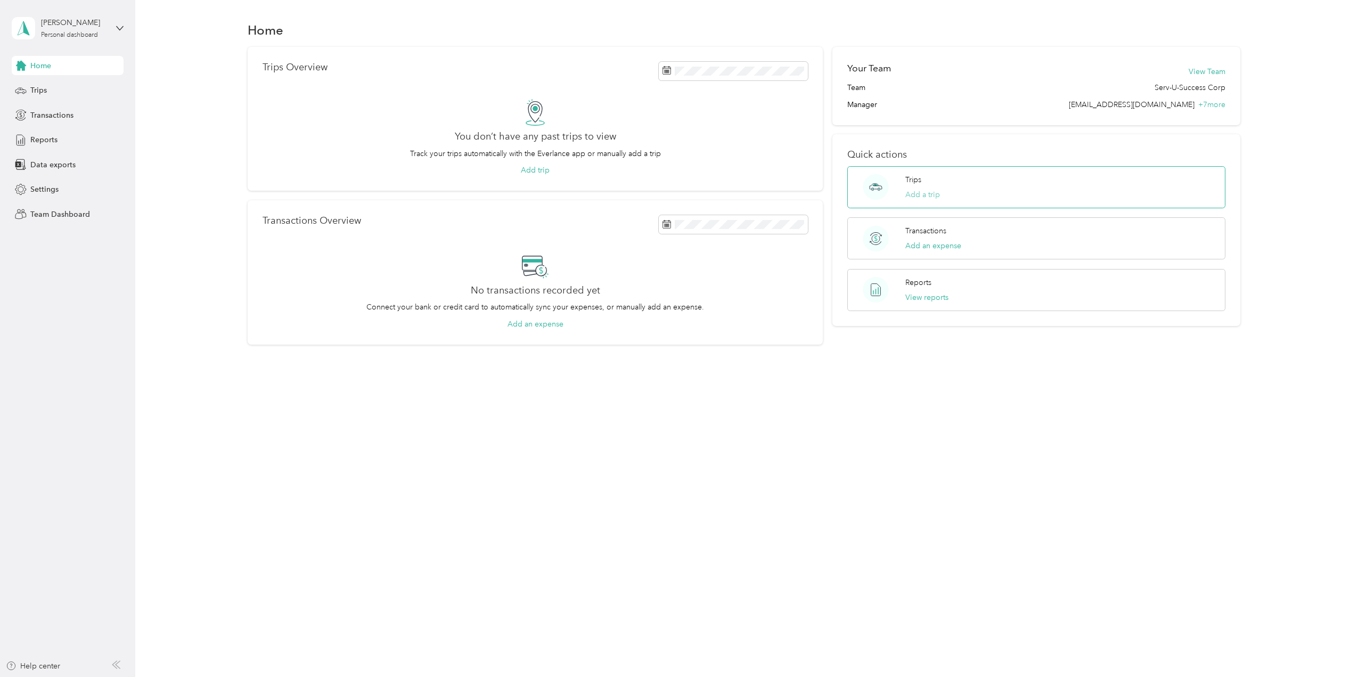 This screenshot has height=677, width=1358. I want to click on button: View Team, so click(1207, 71).